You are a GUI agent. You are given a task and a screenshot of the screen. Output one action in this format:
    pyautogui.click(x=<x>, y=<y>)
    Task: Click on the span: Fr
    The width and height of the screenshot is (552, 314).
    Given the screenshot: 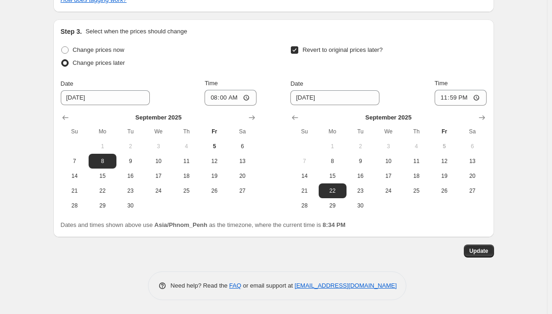 What is the action you would take?
    pyautogui.click(x=214, y=132)
    